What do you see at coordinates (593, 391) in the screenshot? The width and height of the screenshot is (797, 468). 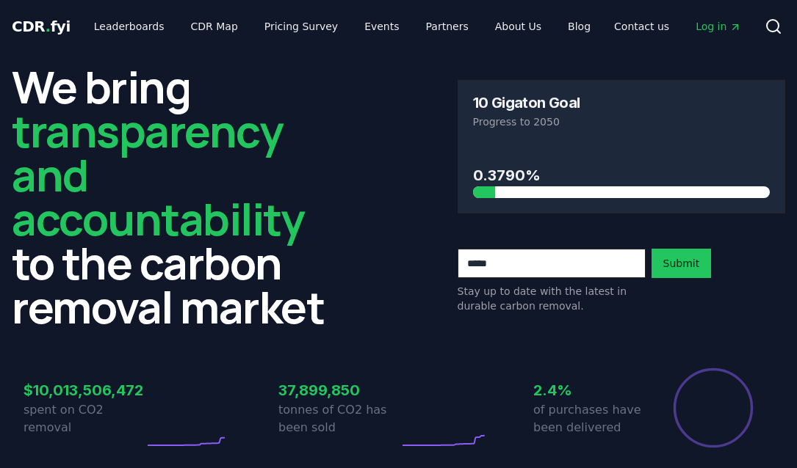 I see `h3: 2.4%` at bounding box center [593, 391].